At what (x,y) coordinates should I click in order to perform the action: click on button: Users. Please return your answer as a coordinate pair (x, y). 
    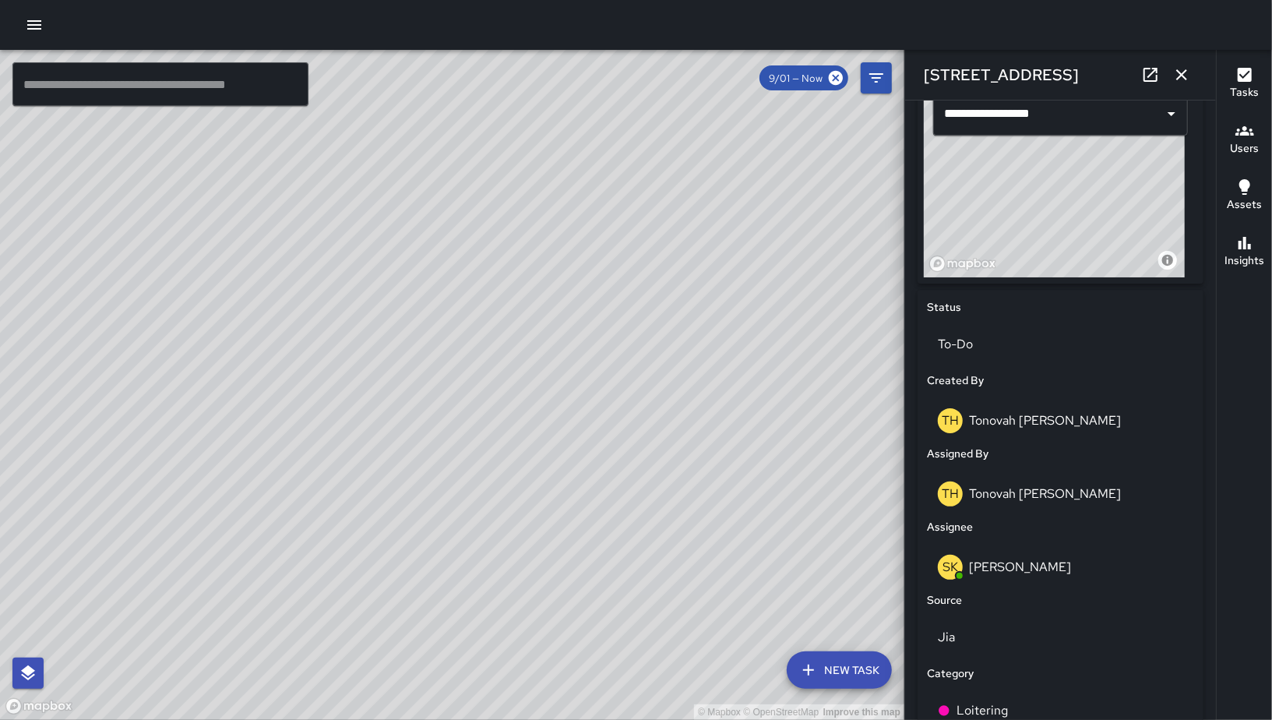
    Looking at the image, I should click on (1244, 140).